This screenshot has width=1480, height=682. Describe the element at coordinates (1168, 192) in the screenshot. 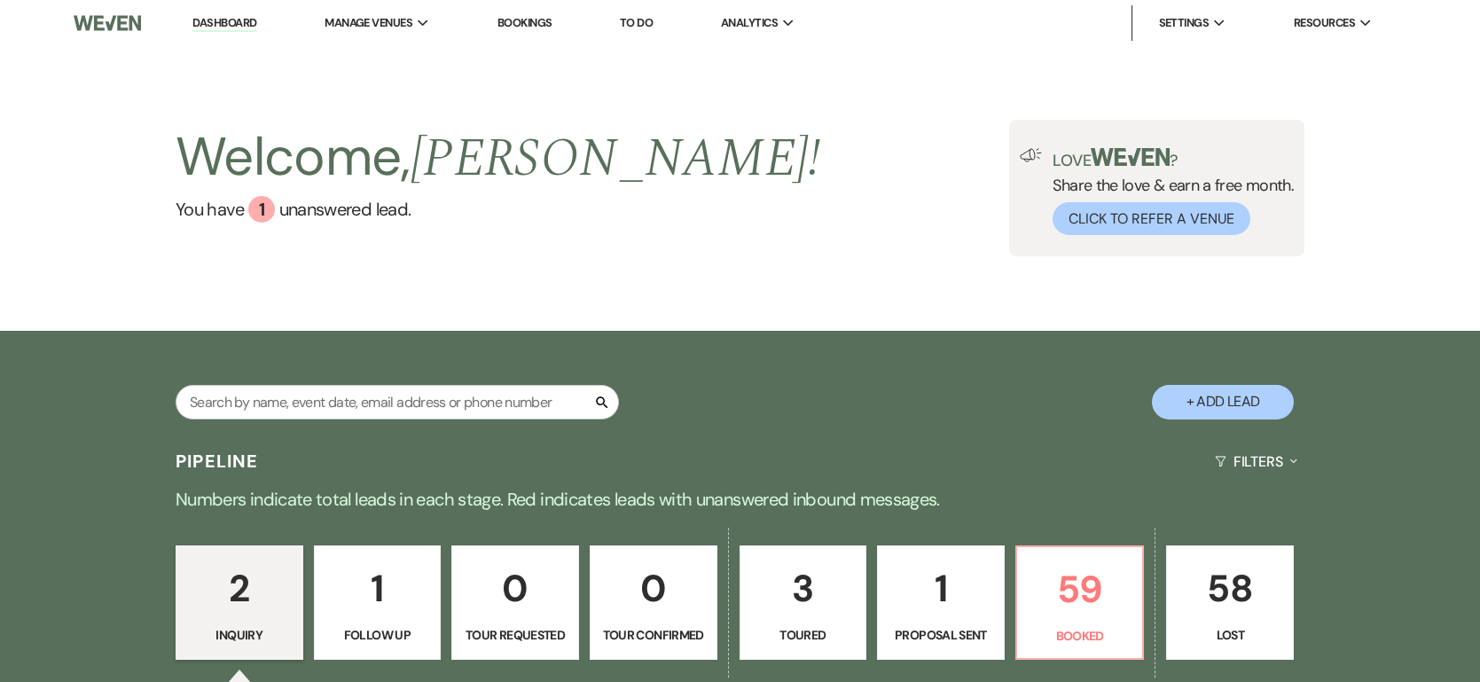

I see `div: Share the love & earn a free month.` at that location.